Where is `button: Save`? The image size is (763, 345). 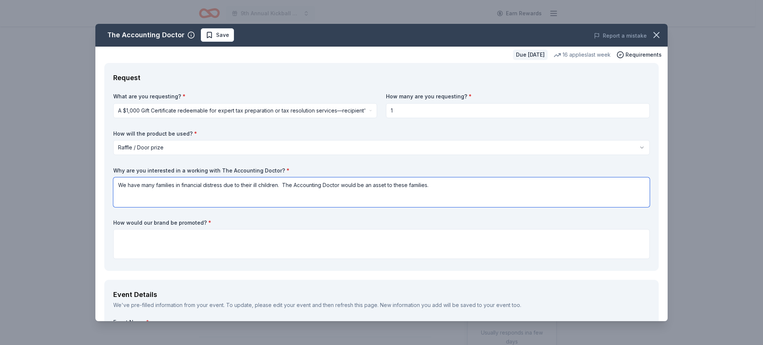
button: Save is located at coordinates (217, 35).